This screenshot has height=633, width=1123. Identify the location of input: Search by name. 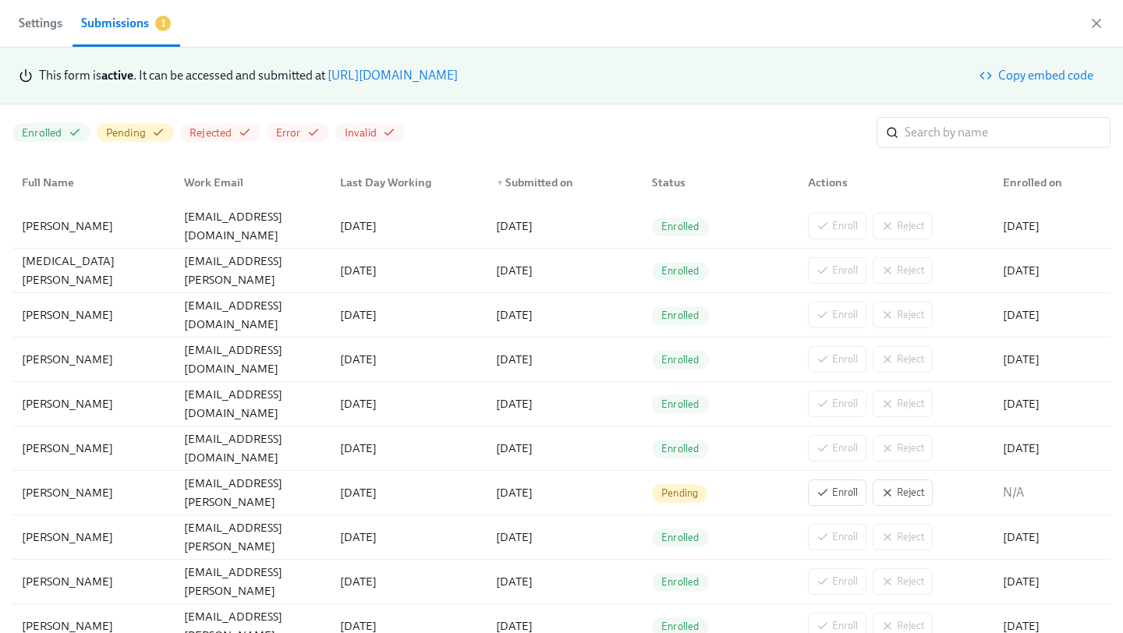
(1008, 133).